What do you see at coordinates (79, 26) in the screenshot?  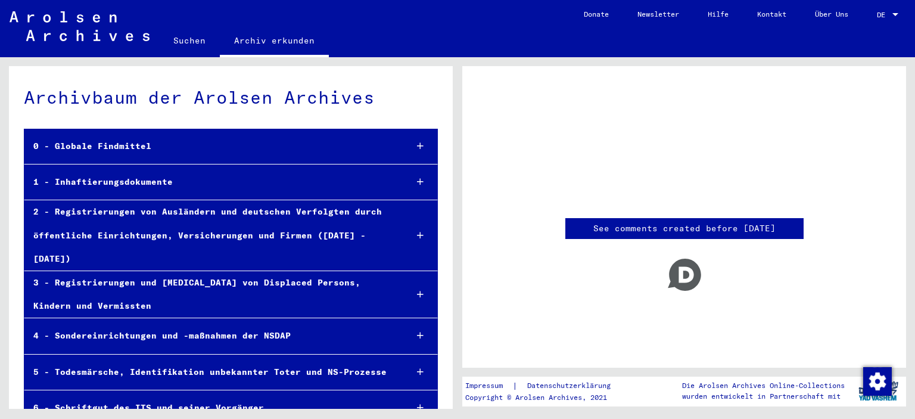 I see `img: Arolsen_neg.svg` at bounding box center [79, 26].